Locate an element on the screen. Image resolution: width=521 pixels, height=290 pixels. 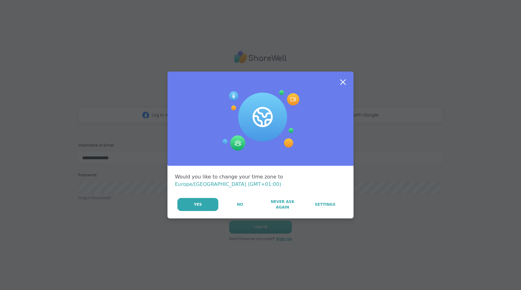
span: Never Ask Again is located at coordinates (282, 205).